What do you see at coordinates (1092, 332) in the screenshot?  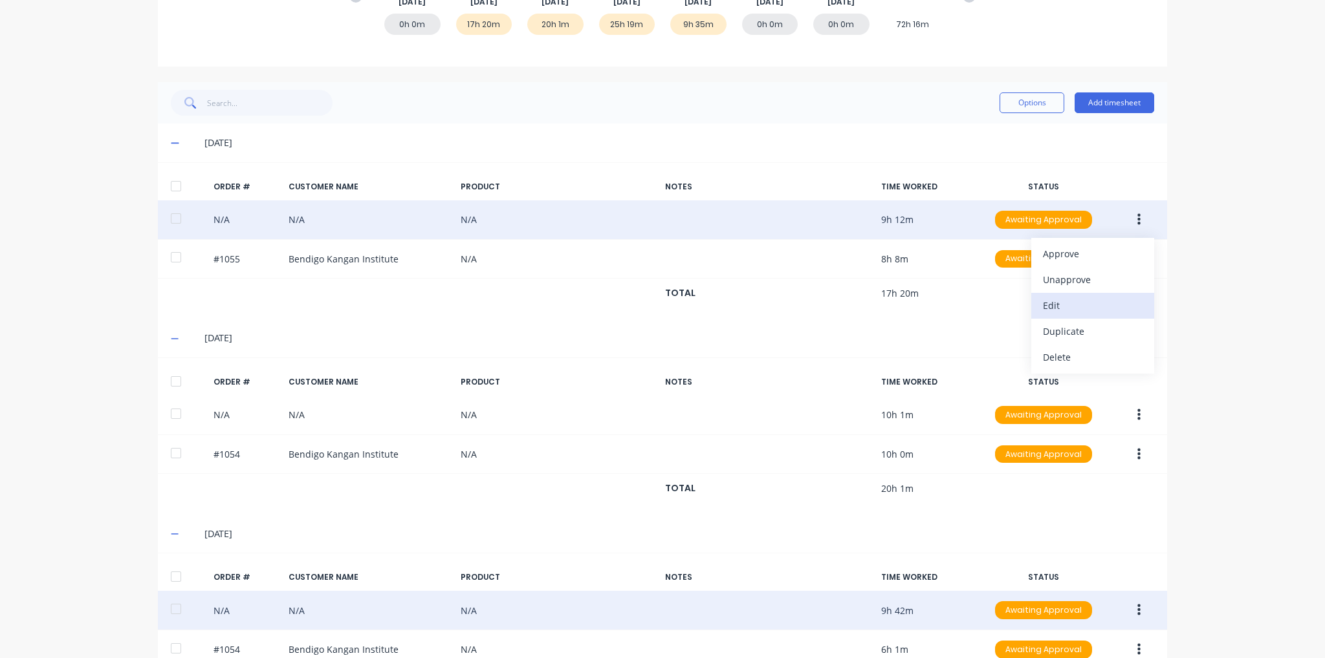 I see `button: Duplicate` at bounding box center [1092, 332].